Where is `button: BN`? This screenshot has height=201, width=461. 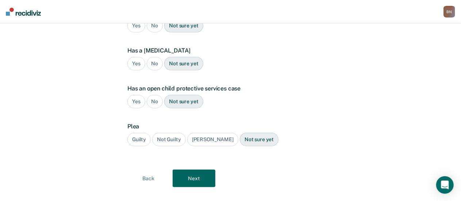
button: BN is located at coordinates (449, 12).